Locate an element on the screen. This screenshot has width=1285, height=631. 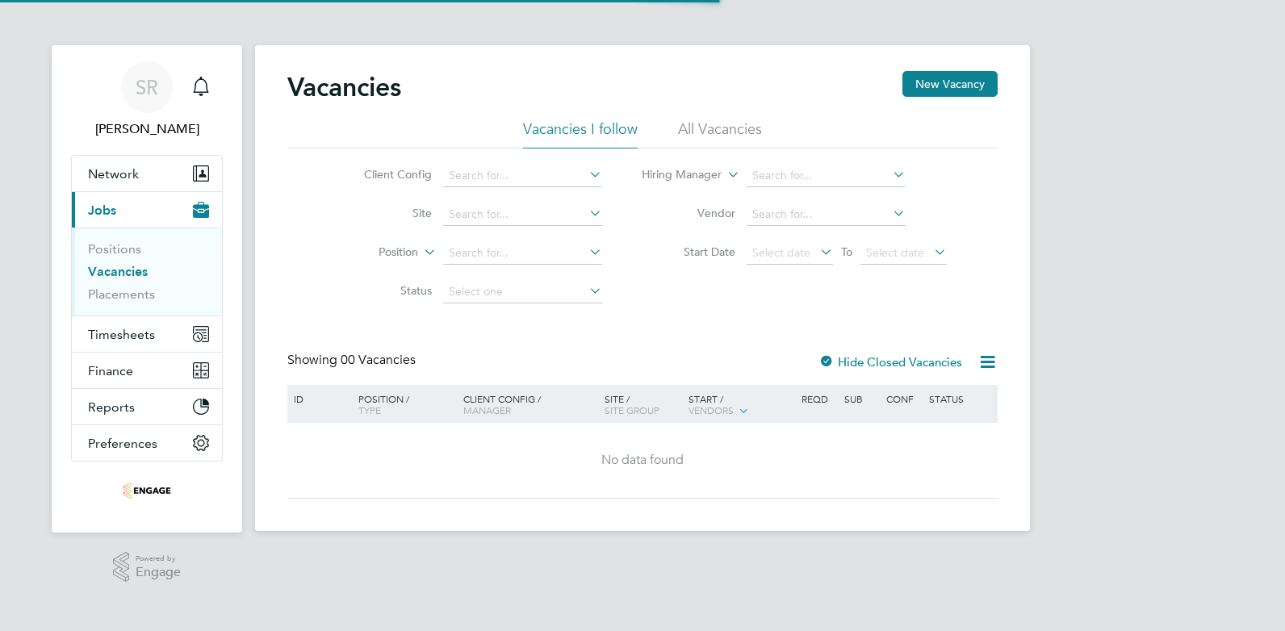
label: Vendor is located at coordinates (689, 213).